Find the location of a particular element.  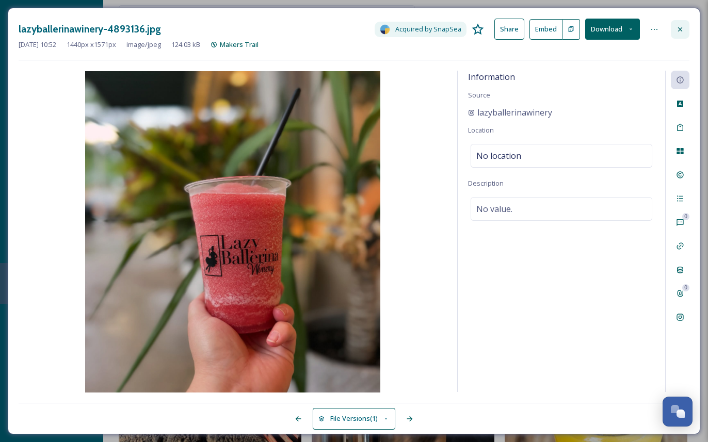

span: Acquired by SnapSea is located at coordinates (428, 29).